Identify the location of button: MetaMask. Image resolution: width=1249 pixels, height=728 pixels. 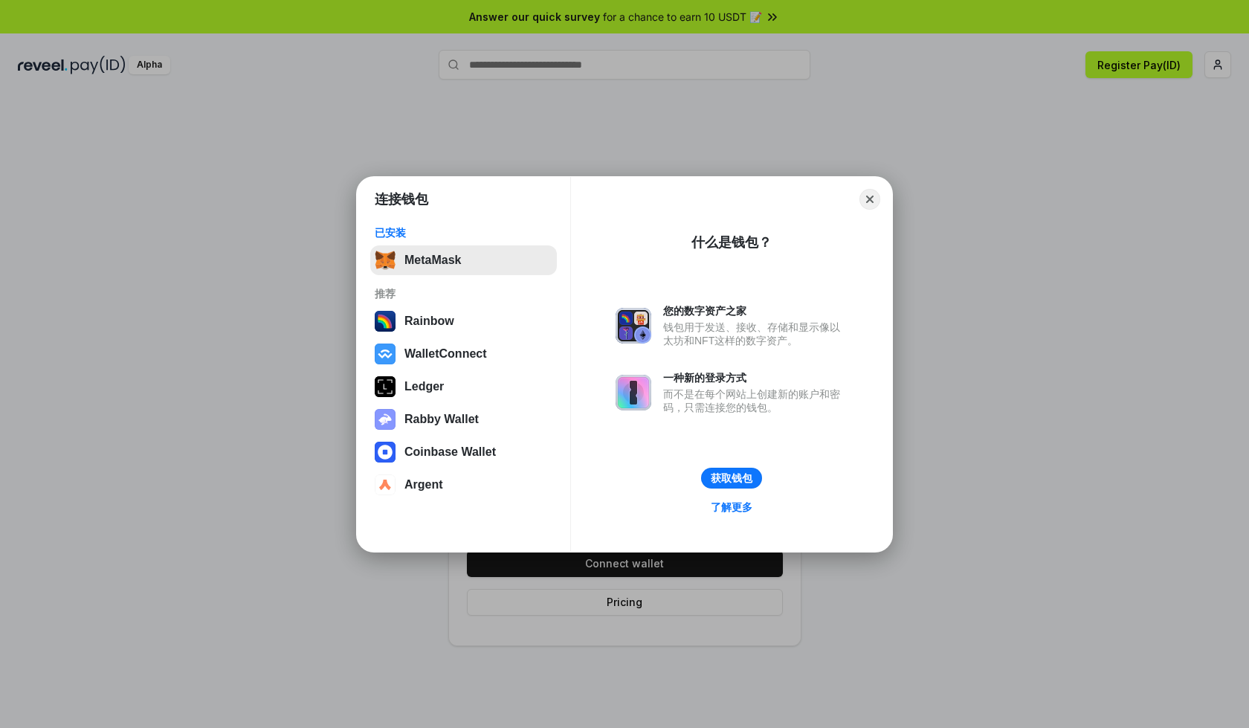
(463, 260).